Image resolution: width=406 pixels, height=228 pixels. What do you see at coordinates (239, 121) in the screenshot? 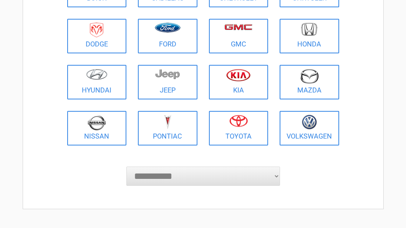
I see `img: toyota` at bounding box center [239, 121].